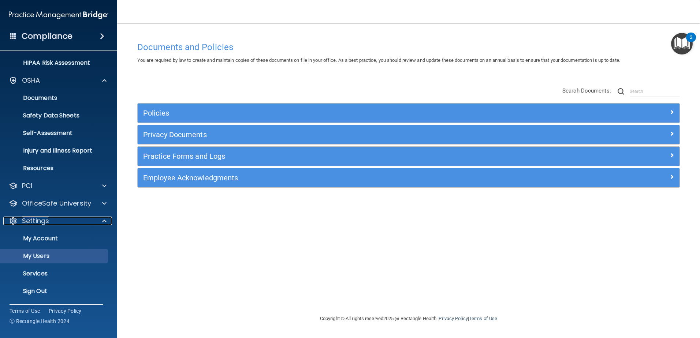 The width and height of the screenshot is (700, 338). I want to click on p: Documents, so click(55, 98).